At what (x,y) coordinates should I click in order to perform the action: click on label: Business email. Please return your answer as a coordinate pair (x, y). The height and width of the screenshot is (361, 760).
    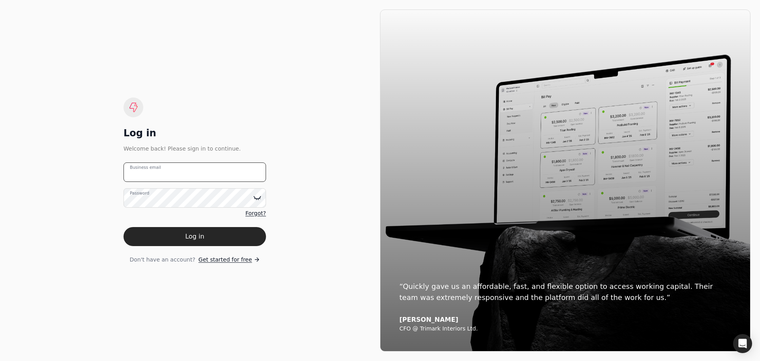
    Looking at the image, I should click on (145, 167).